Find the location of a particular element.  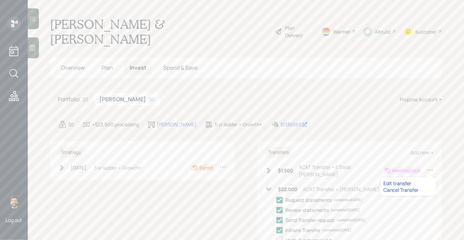

h6: $22,000 is located at coordinates (287, 189).